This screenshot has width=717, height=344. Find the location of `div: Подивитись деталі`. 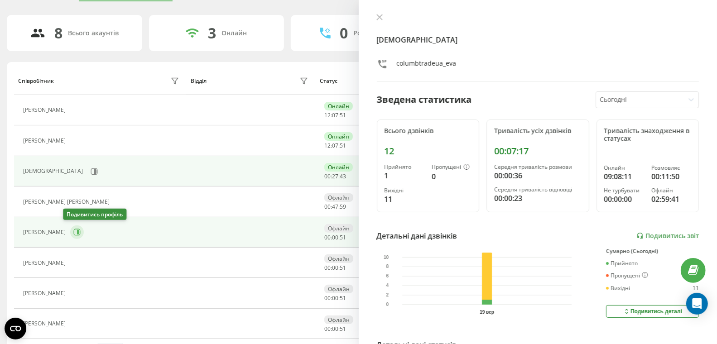

div: Подивитись деталі is located at coordinates (652, 311).